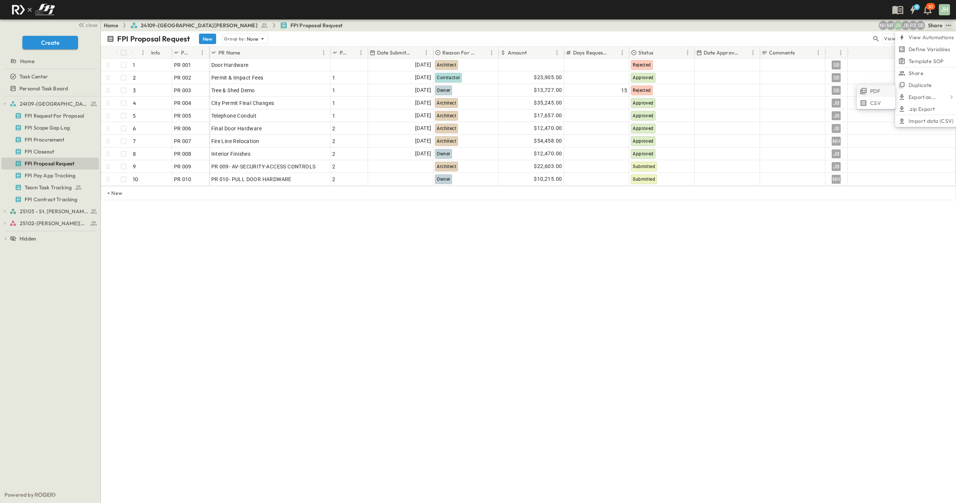 This screenshot has width=956, height=503. Describe the element at coordinates (111, 25) in the screenshot. I see `a: Home` at that location.